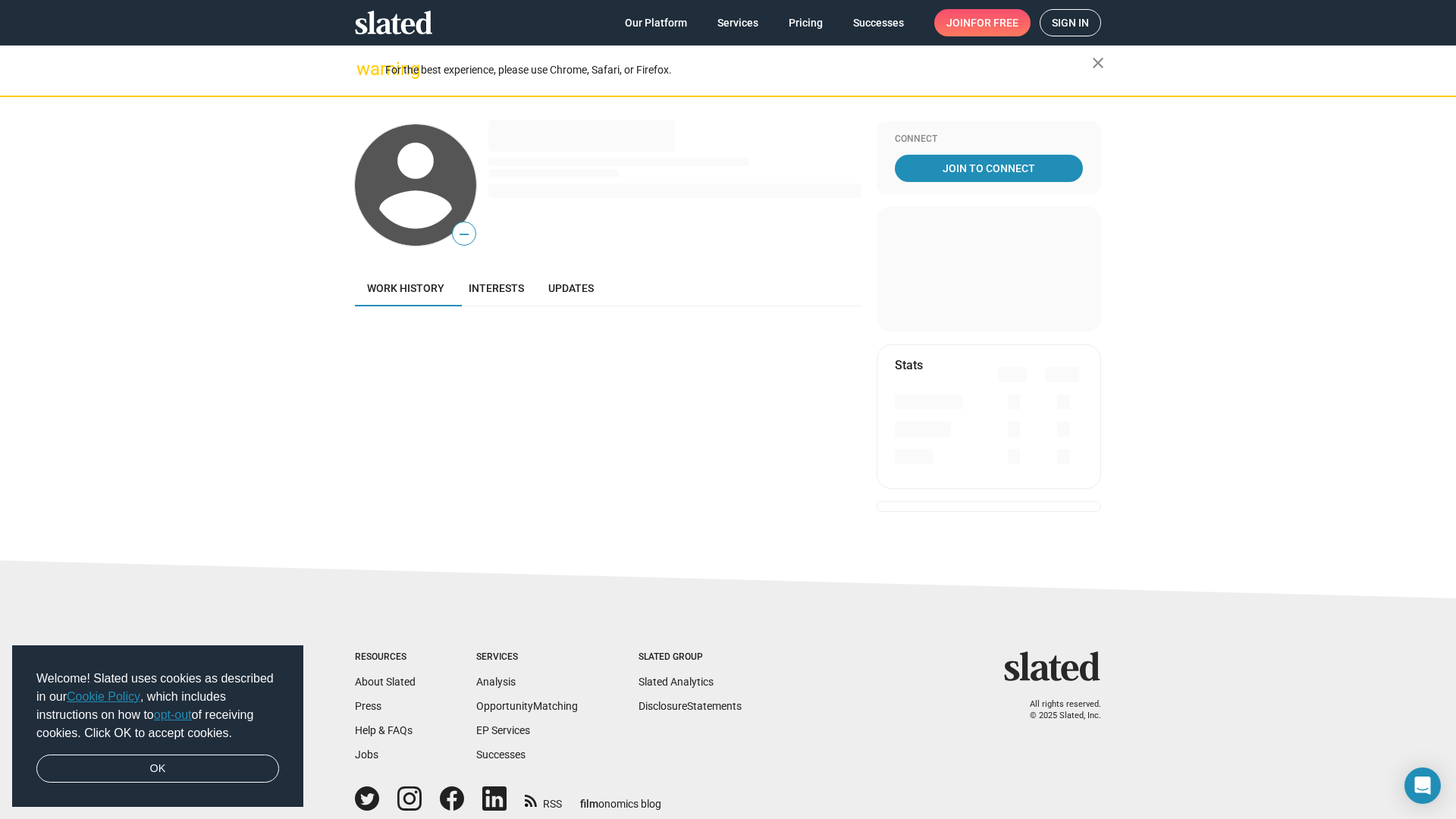  I want to click on span: for free, so click(994, 23).